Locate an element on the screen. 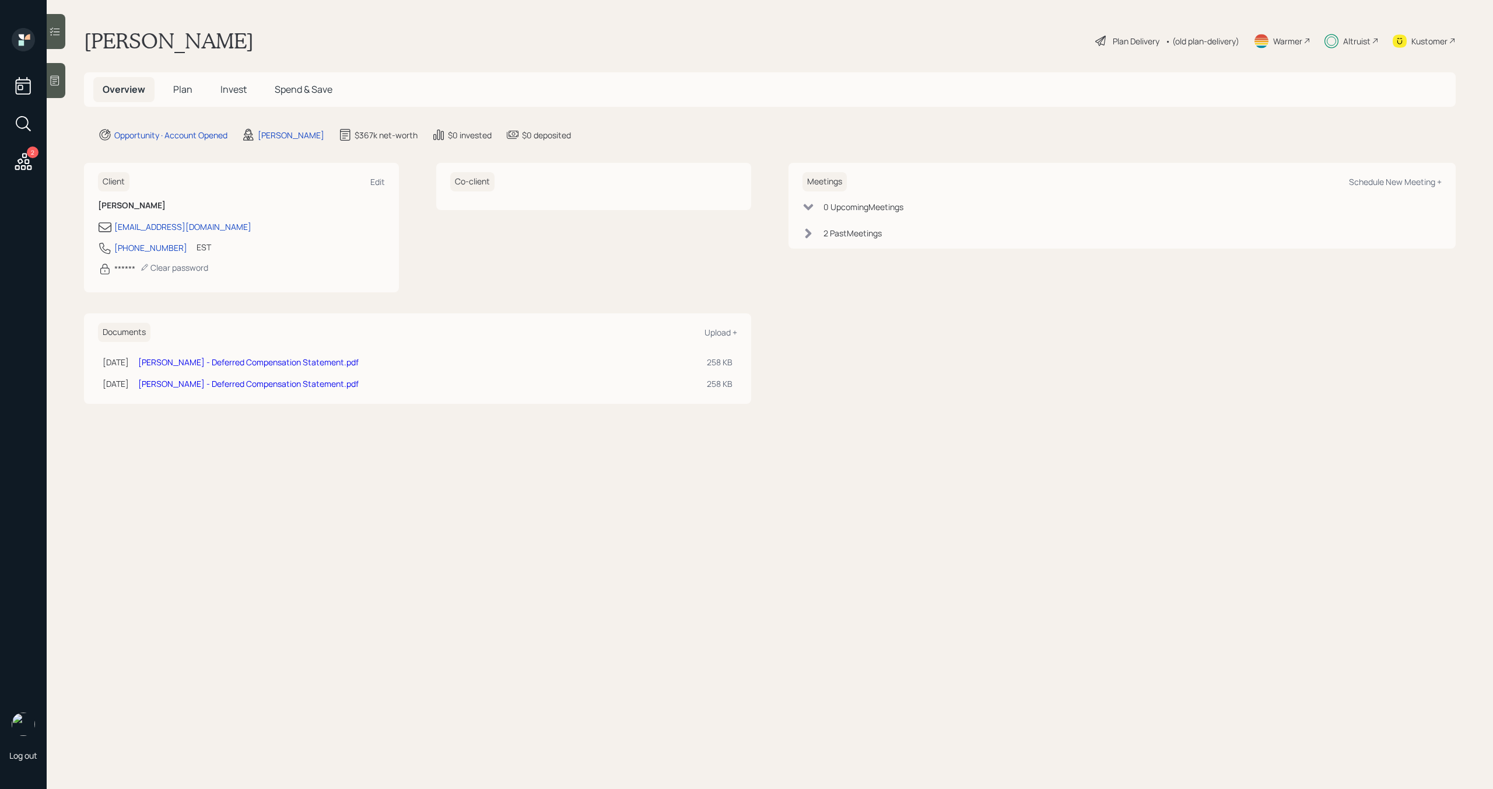 This screenshot has height=789, width=1493. div: Kustomer is located at coordinates (1430, 41).